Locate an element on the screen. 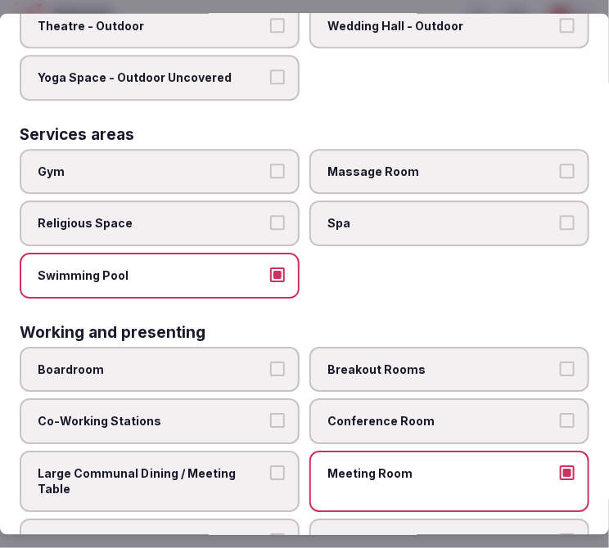  button: Boardroom is located at coordinates (277, 369).